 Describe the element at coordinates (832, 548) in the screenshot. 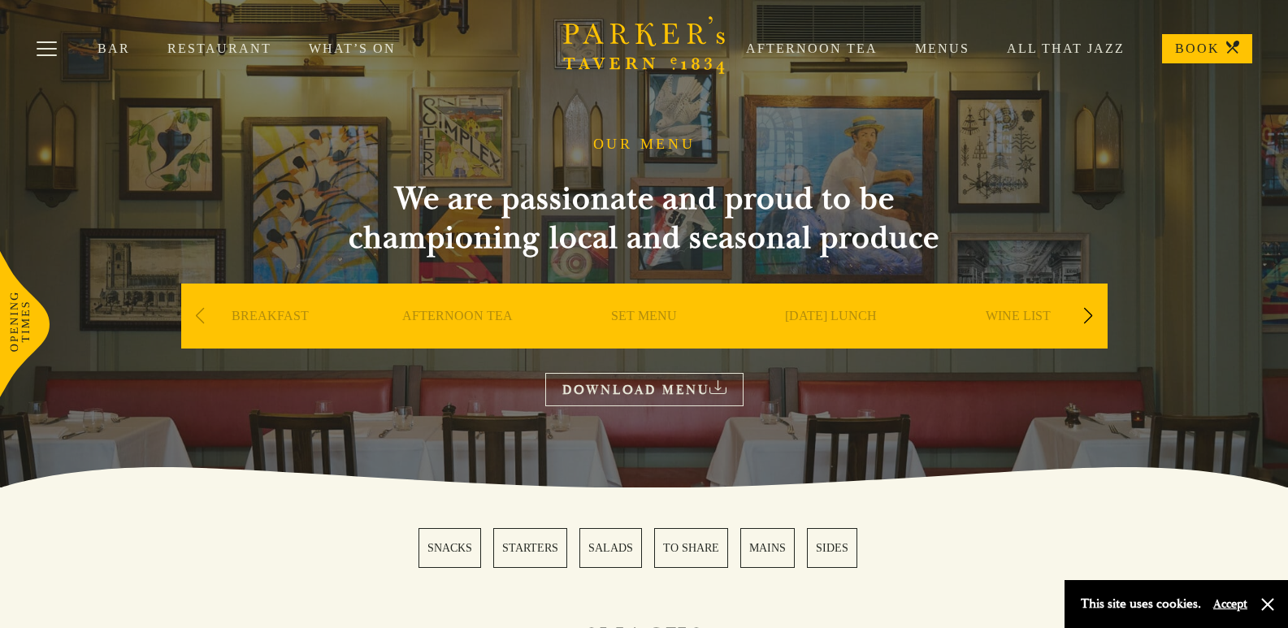

I see `a: 6 / 6` at that location.